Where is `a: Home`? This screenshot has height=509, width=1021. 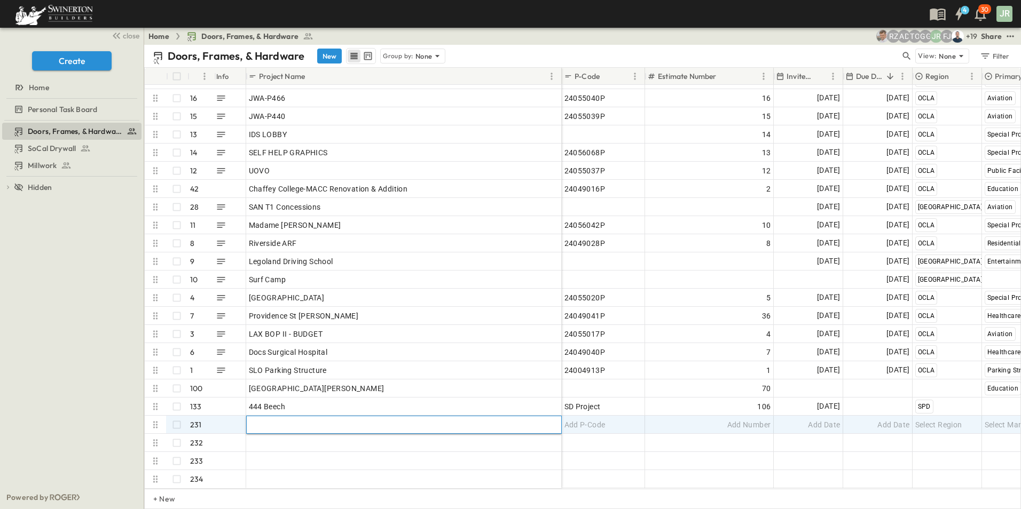 a: Home is located at coordinates (159, 36).